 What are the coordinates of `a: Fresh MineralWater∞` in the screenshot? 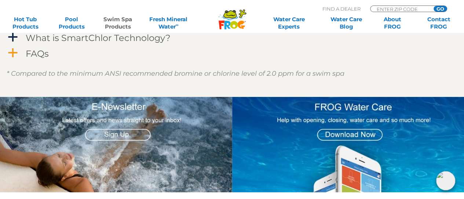 It's located at (168, 23).